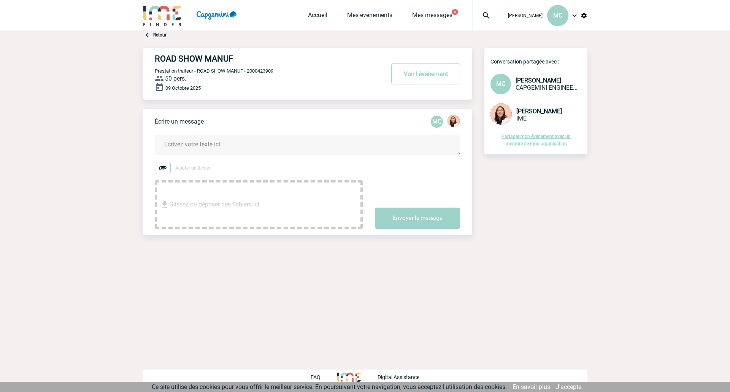  What do you see at coordinates (454, 12) in the screenshot?
I see `button: 6` at bounding box center [454, 12].